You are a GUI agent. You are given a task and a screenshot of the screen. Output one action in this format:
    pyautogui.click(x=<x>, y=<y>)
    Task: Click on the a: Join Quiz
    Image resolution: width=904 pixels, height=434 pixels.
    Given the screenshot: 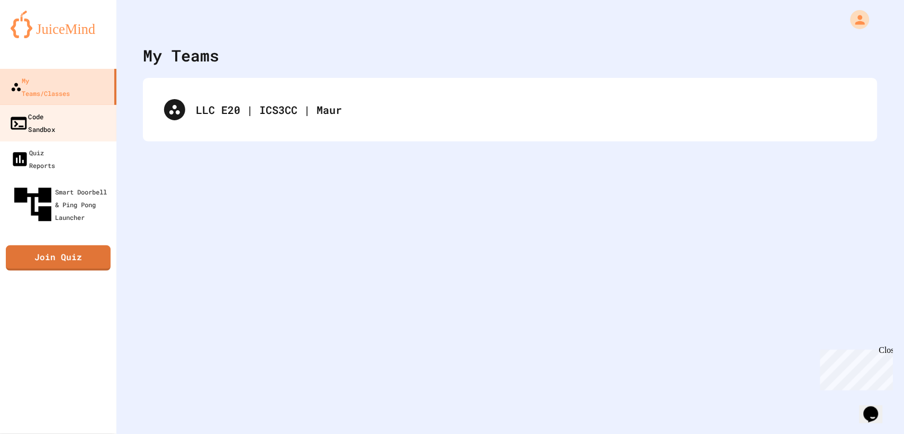 What is the action you would take?
    pyautogui.click(x=58, y=258)
    